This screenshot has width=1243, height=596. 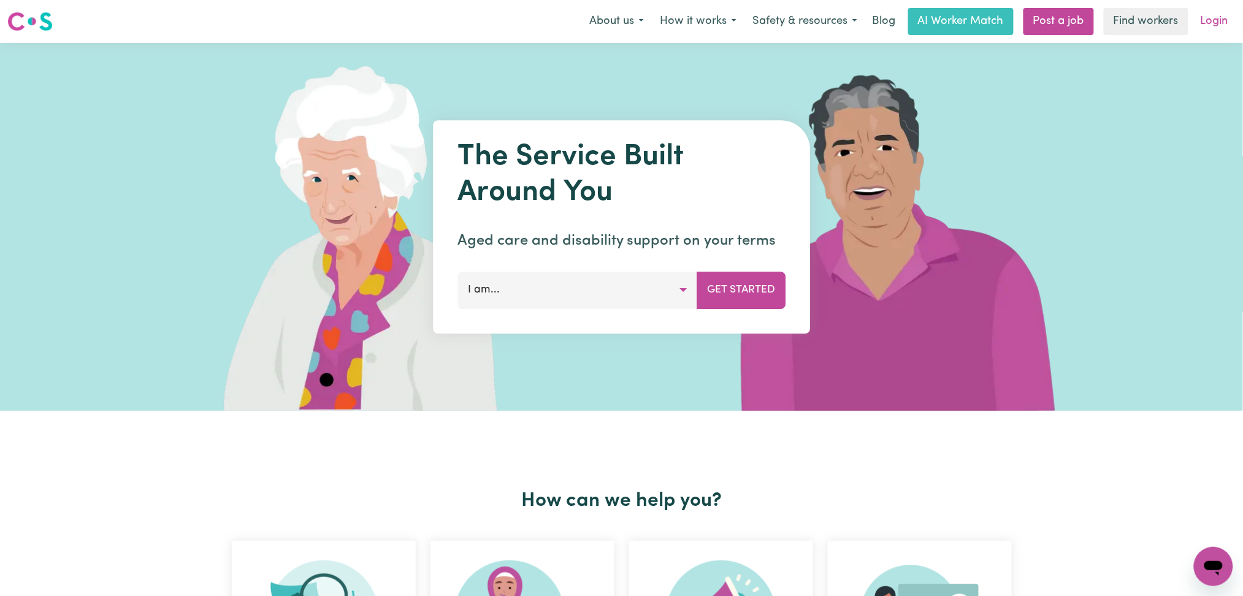 What do you see at coordinates (1058, 21) in the screenshot?
I see `a: Post a job` at bounding box center [1058, 21].